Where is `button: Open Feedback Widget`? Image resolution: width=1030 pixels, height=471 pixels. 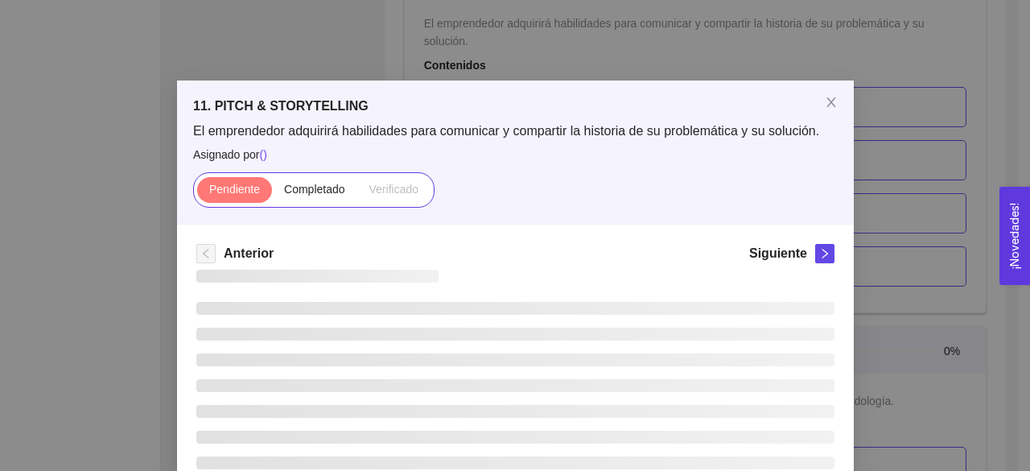 button: Open Feedback Widget is located at coordinates (1015, 236).